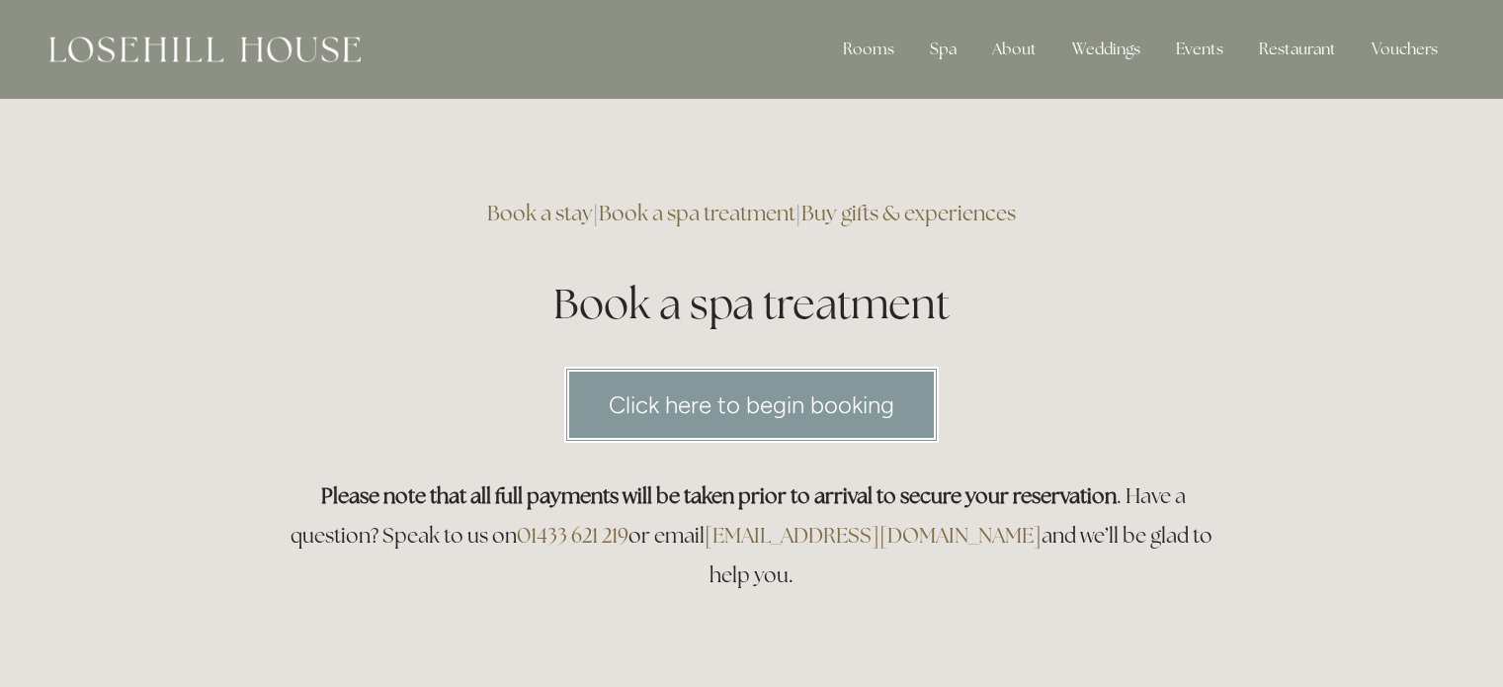  Describe the element at coordinates (752, 536) in the screenshot. I see `h3: . Have a question? Speak to us on or email and we’ll be glad to help you.` at that location.